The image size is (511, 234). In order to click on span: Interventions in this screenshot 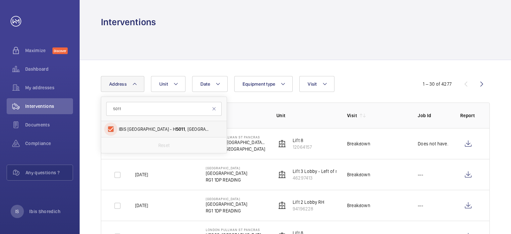, I will do `click(49, 106)`.